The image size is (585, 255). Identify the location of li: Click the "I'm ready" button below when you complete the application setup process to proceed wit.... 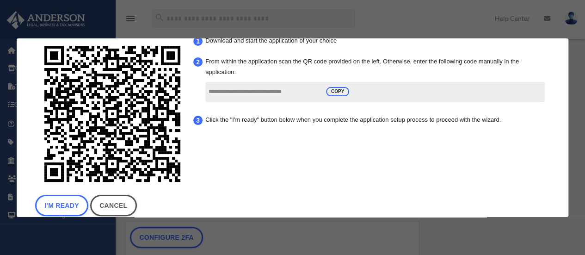
(375, 119).